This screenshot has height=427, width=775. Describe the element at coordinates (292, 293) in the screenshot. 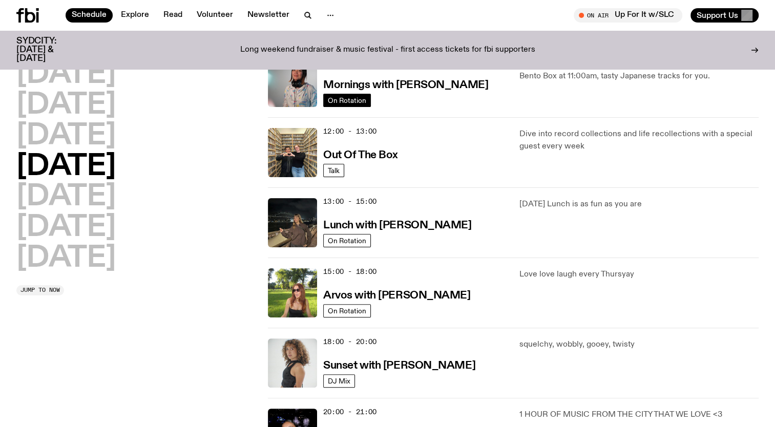

I see `img: Lizzie Bowles is sitting in a bright green field of grass, with dark sunglasses and a black top. ...` at that location.